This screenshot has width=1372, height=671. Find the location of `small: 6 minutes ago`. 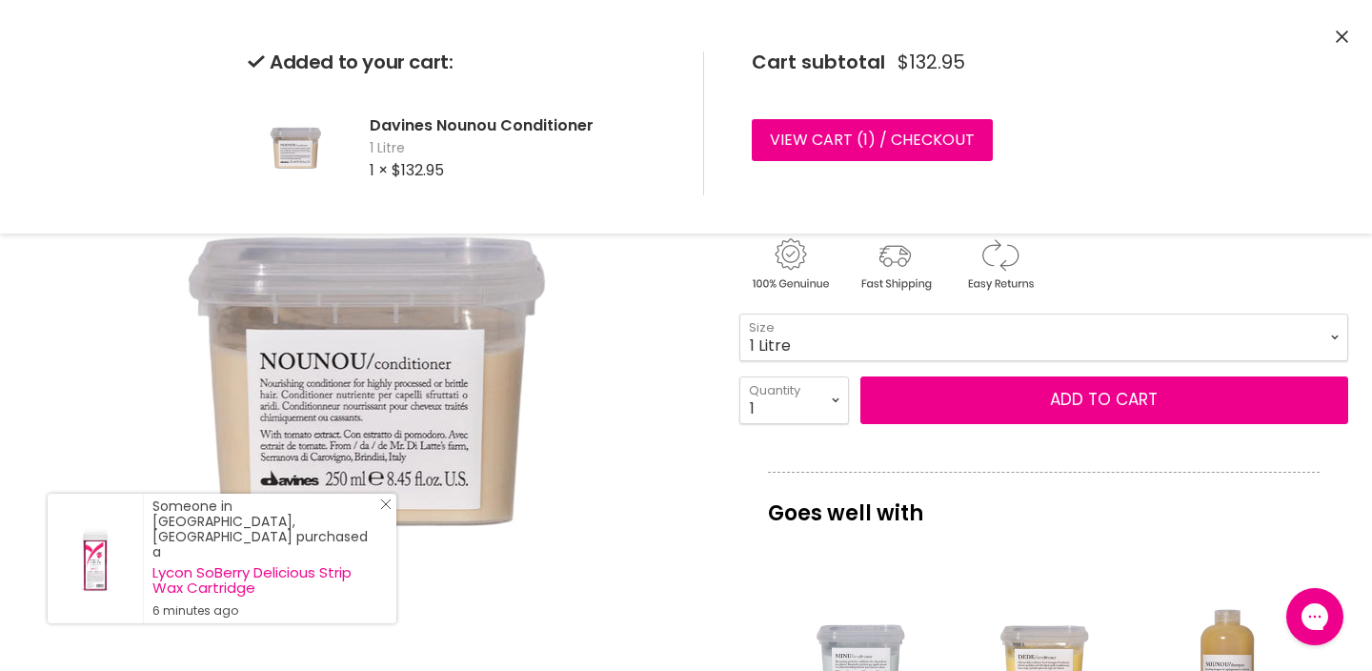

small: 6 minutes ago is located at coordinates (265, 611).